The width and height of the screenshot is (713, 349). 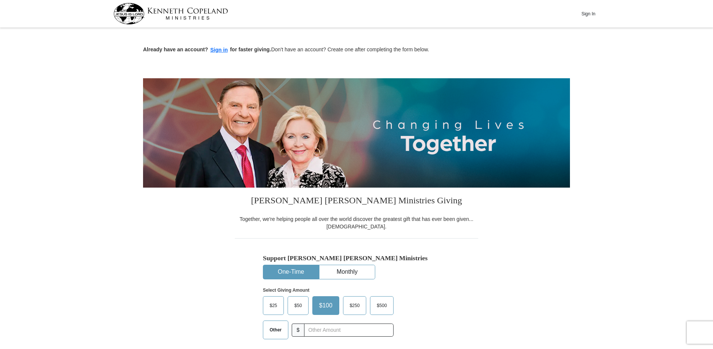 What do you see at coordinates (298, 306) in the screenshot?
I see `span: $50` at bounding box center [298, 306].